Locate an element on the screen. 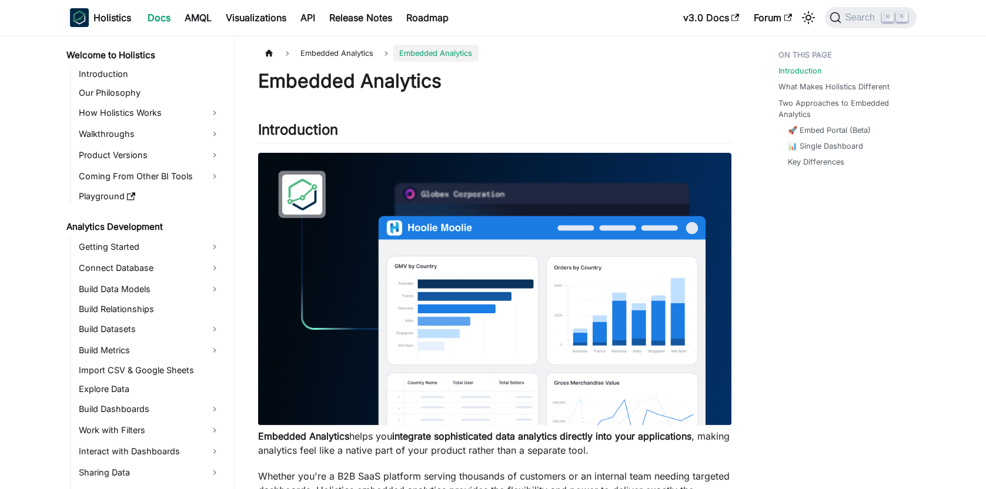  a: Build Dashboards is located at coordinates (149, 409).